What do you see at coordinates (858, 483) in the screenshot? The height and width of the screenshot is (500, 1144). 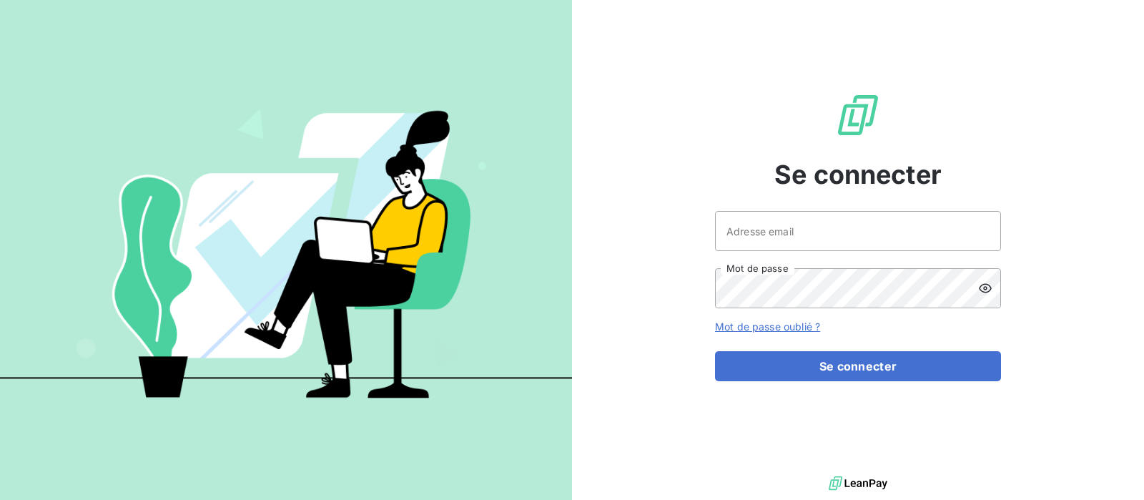 I see `img: logo` at bounding box center [858, 483].